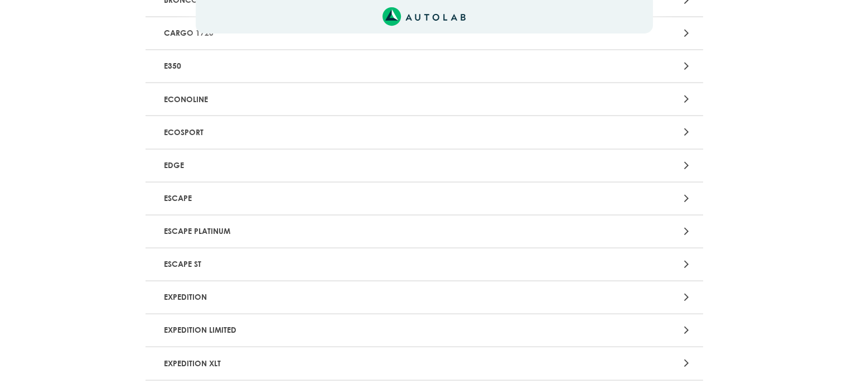 The height and width of the screenshot is (388, 848). Describe the element at coordinates (333, 99) in the screenshot. I see `p: ECONOLINE` at that location.